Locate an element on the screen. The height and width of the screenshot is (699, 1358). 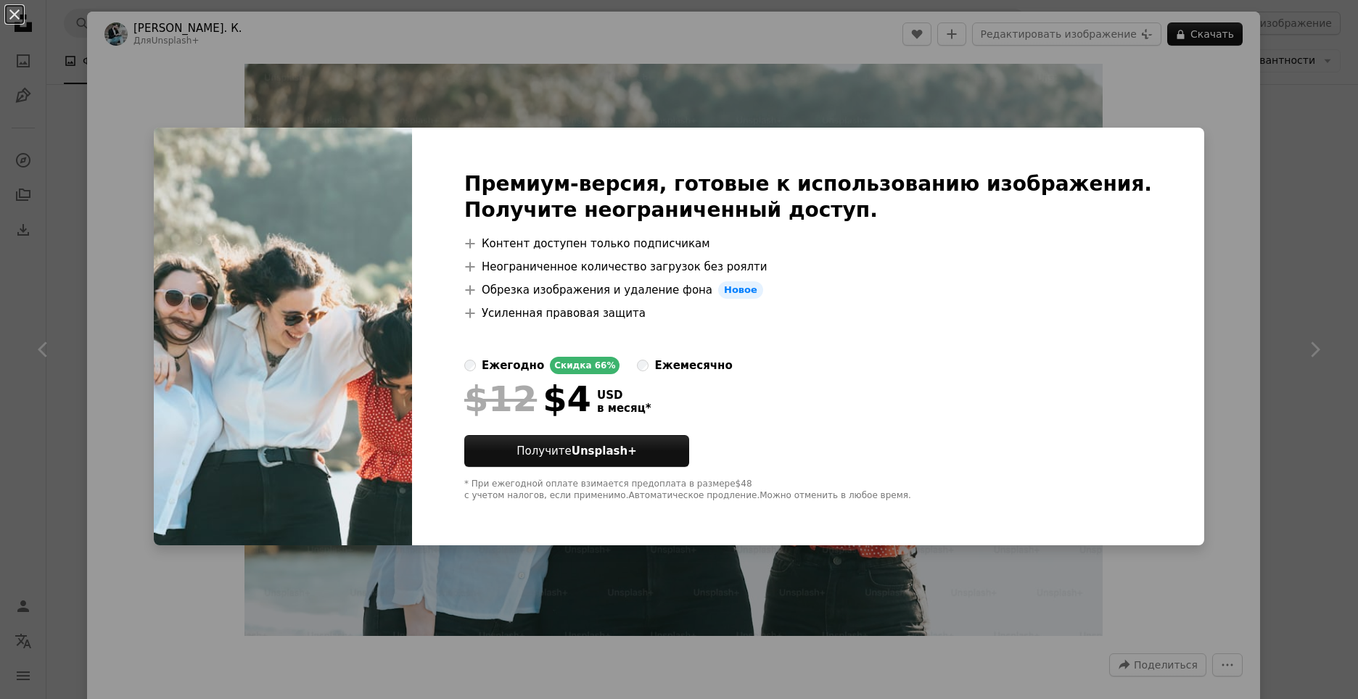
ya-tr-span: в месяц is located at coordinates (621, 409).